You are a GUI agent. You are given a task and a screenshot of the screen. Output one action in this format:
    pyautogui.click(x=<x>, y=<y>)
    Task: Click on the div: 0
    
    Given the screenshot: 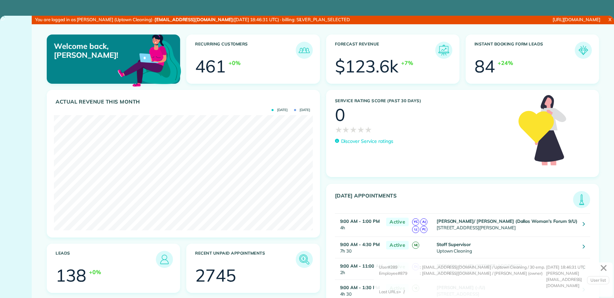 What is the action you would take?
    pyautogui.click(x=340, y=115)
    